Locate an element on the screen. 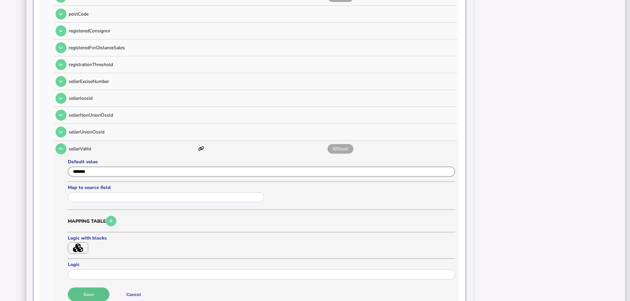 This screenshot has height=301, width=630. p: sellerUnionOssId is located at coordinates (132, 132).